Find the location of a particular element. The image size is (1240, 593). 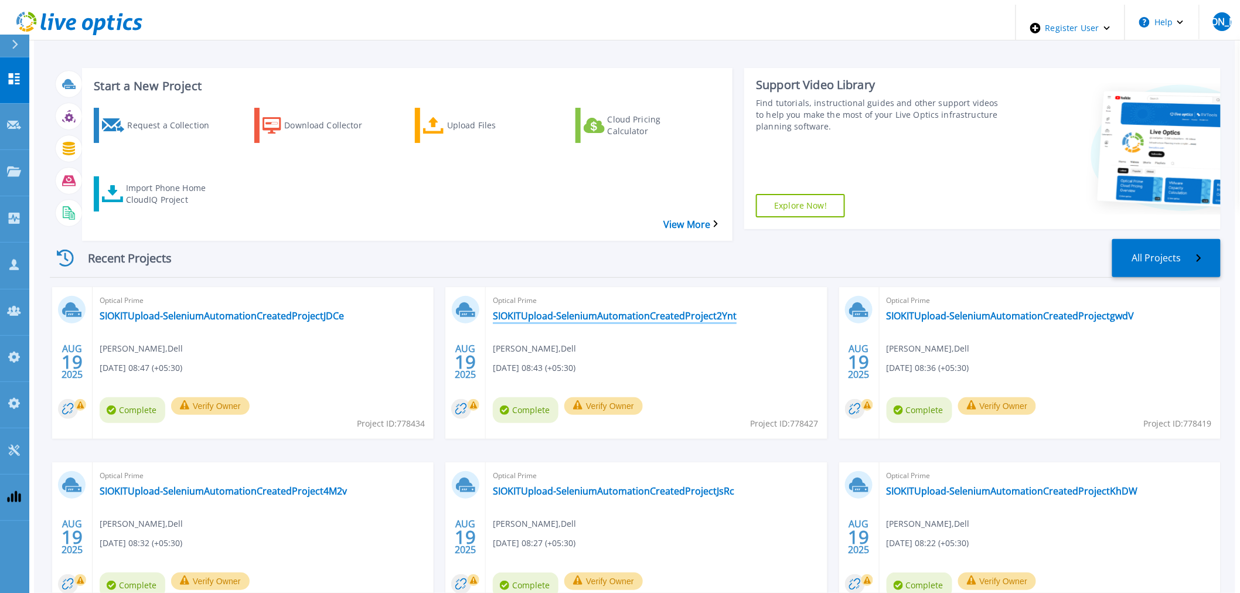

button: Help is located at coordinates (1162, 22).